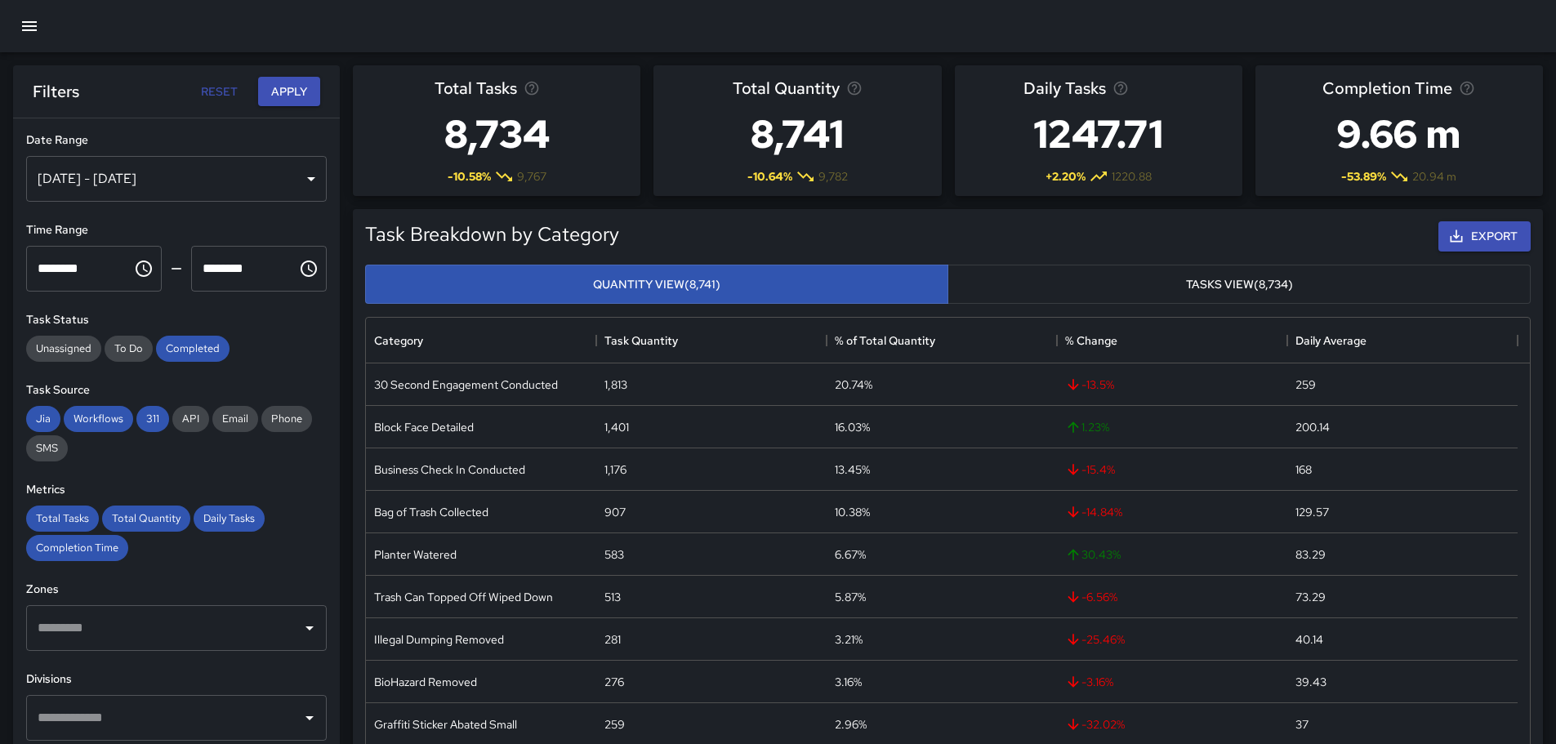 The width and height of the screenshot is (1556, 744). I want to click on span: 20.94 m, so click(1435, 176).